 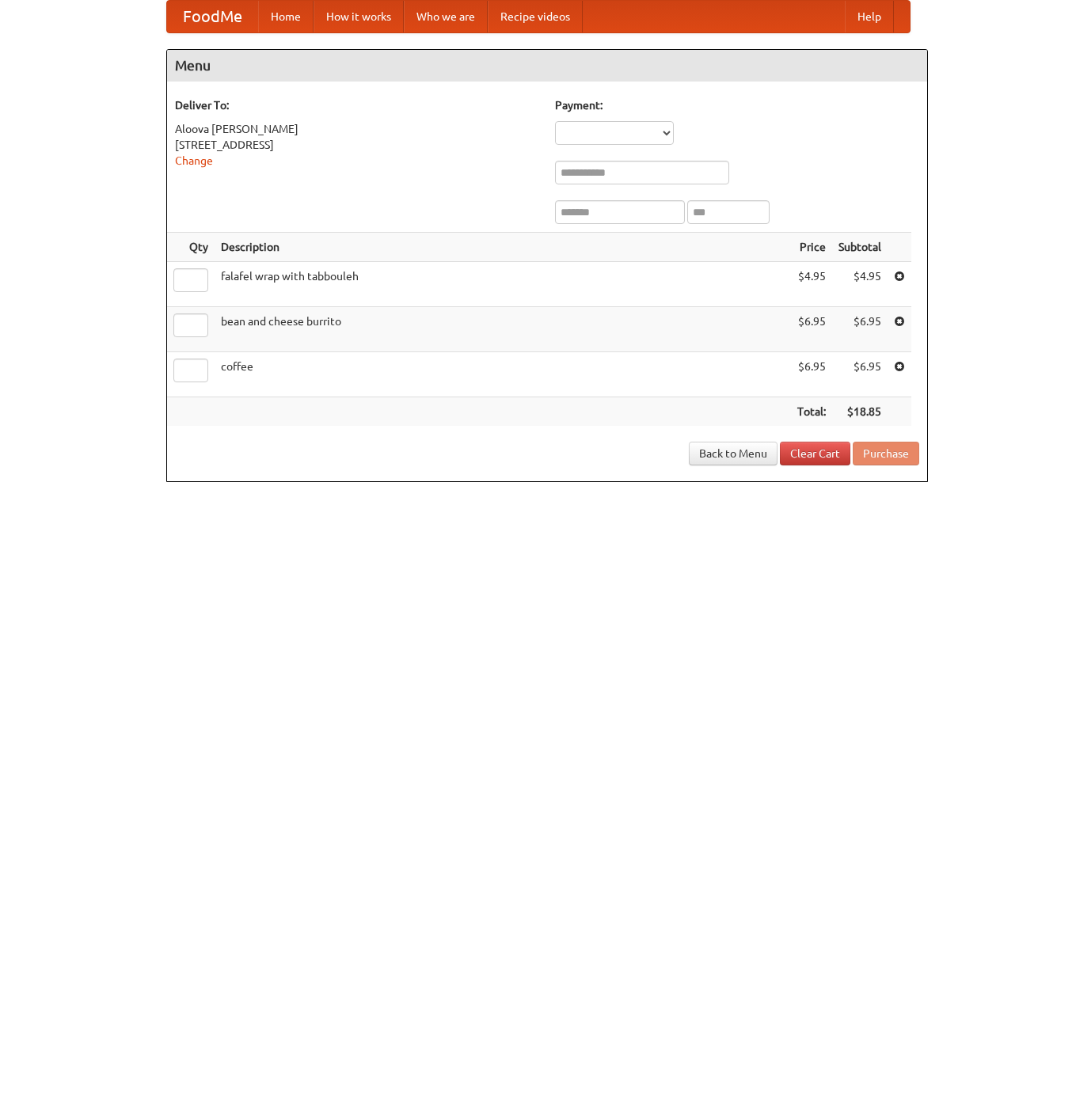 What do you see at coordinates (446, 17) in the screenshot?
I see `a: Who we are` at bounding box center [446, 17].